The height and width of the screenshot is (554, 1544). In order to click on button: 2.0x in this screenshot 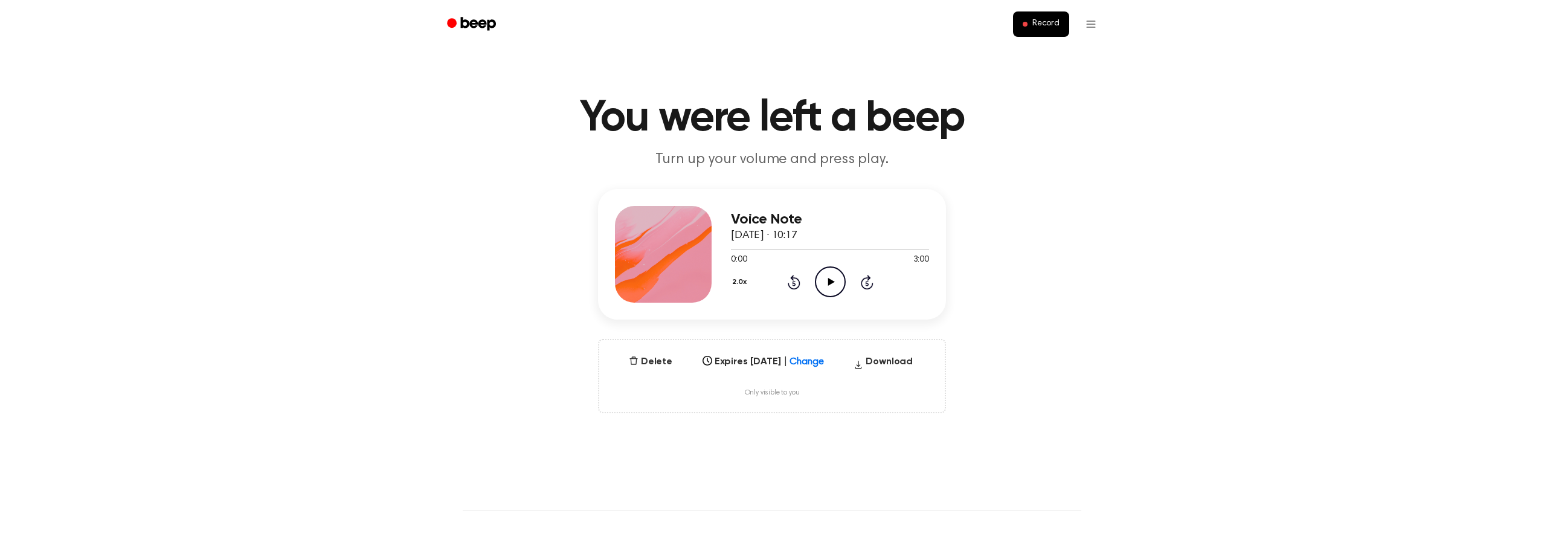, I will do `click(741, 282)`.